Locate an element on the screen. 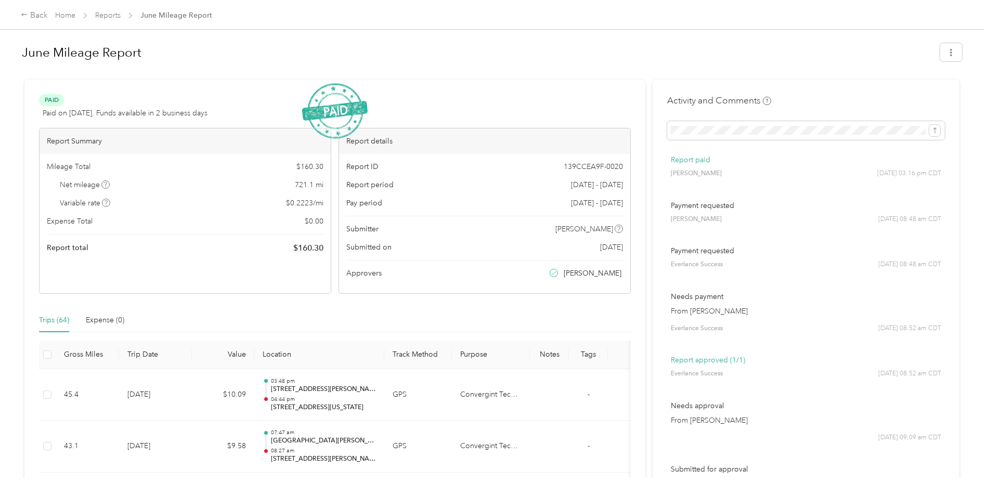 The image size is (989, 496). div: Report Summary is located at coordinates (185, 141).